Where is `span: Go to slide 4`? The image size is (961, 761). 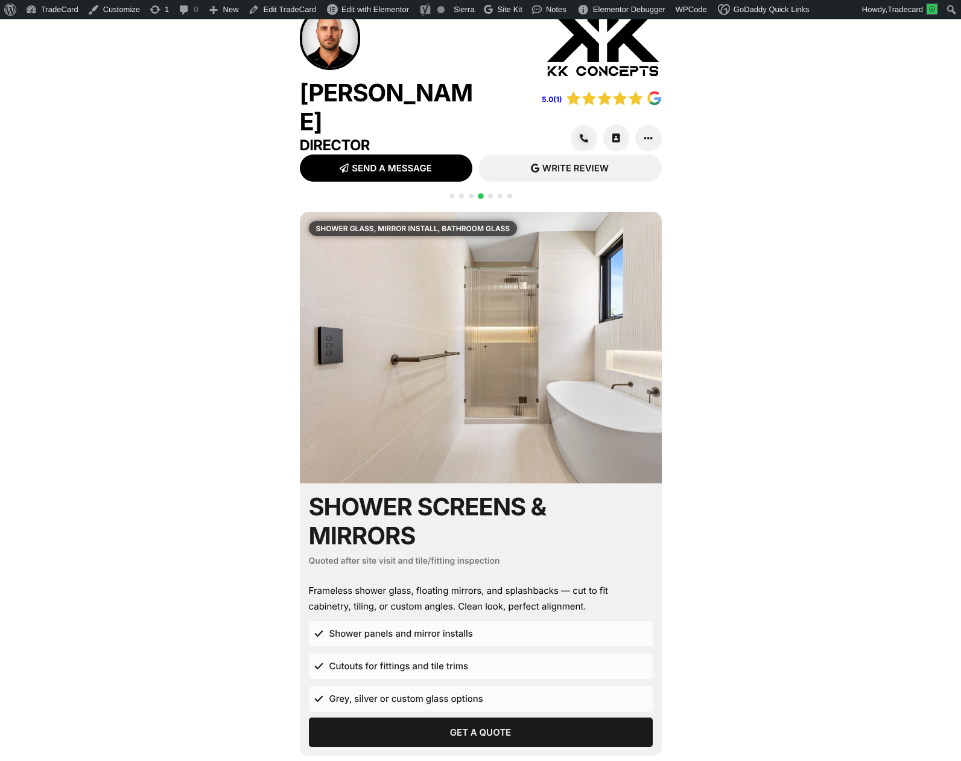 span: Go to slide 4 is located at coordinates (481, 196).